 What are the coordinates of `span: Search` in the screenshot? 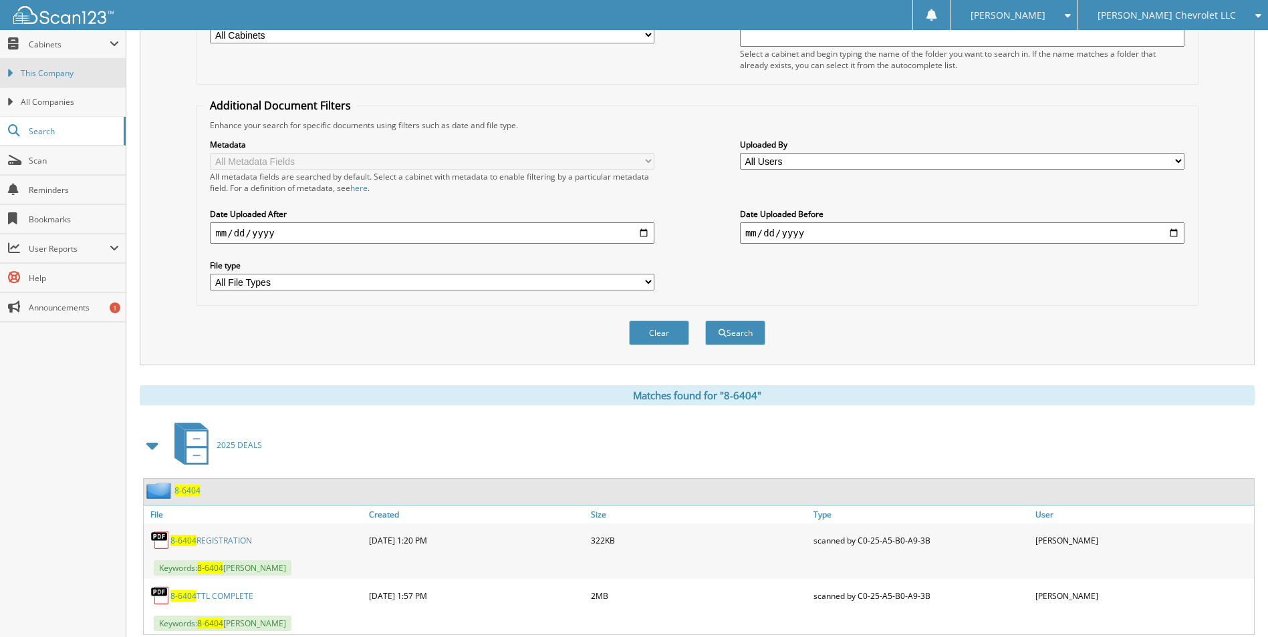 It's located at (73, 131).